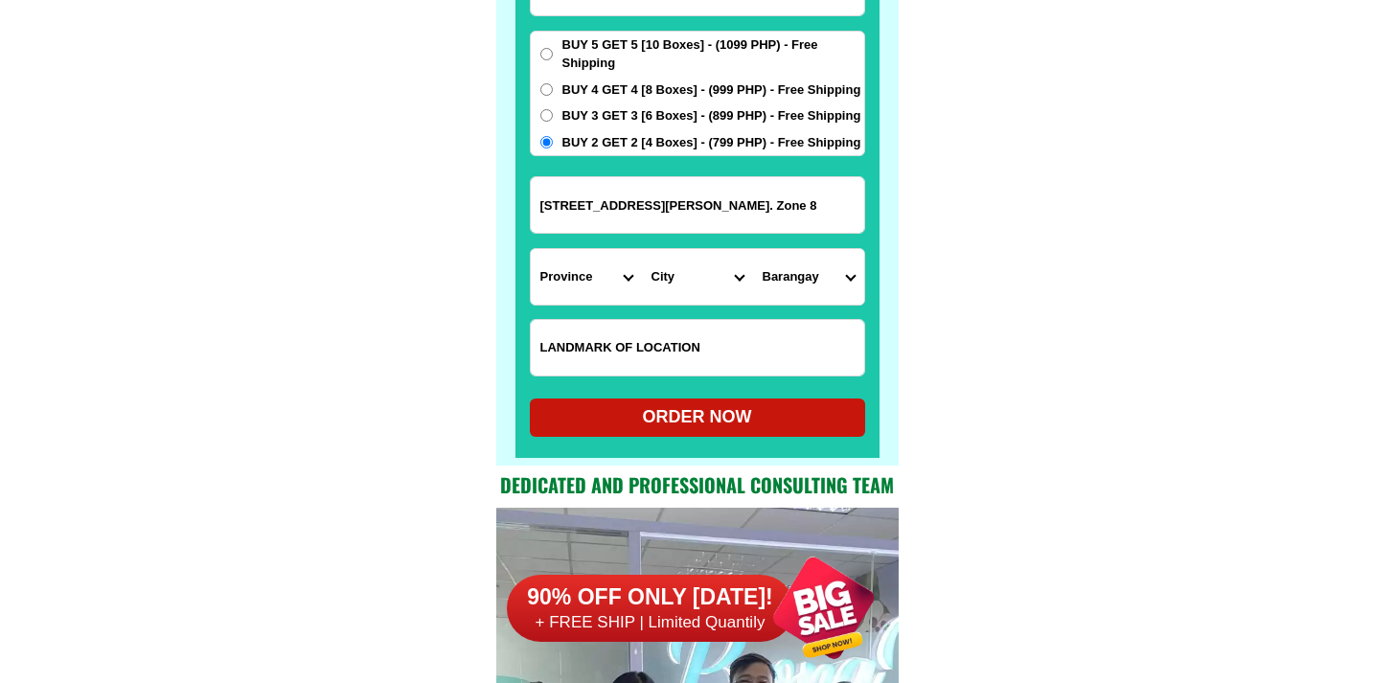 Image resolution: width=1394 pixels, height=683 pixels. What do you see at coordinates (546, 54) in the screenshot?
I see `input: BUY 5 GET 5 [10 Boxes] - (1099 PHP) - Free Shipping` at bounding box center [546, 54].